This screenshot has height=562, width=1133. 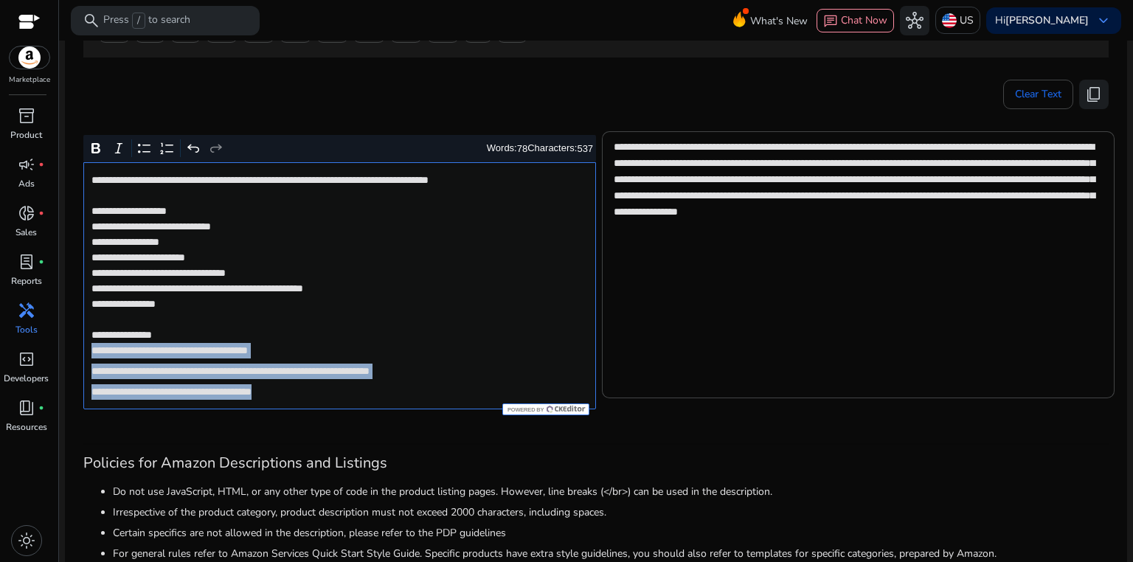 I want to click on span: content_copy, so click(x=1094, y=94).